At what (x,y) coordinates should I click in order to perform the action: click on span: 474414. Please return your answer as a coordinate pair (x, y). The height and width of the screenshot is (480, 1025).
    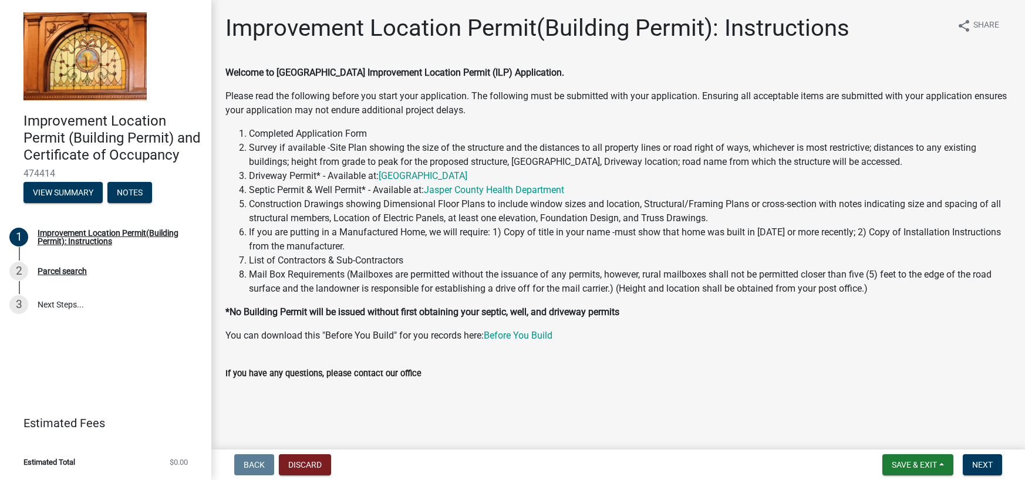
    Looking at the image, I should click on (106, 173).